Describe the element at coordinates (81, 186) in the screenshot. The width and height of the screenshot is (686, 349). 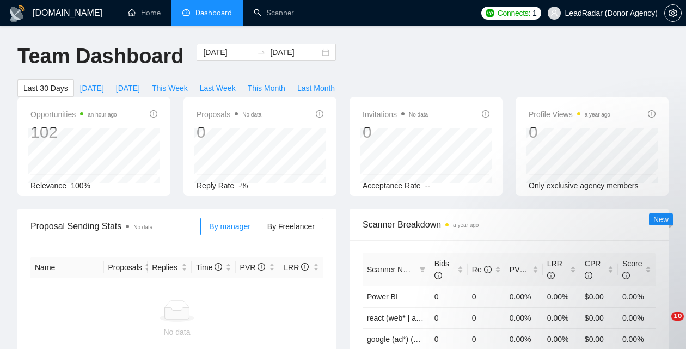
I see `span: 100%` at that location.